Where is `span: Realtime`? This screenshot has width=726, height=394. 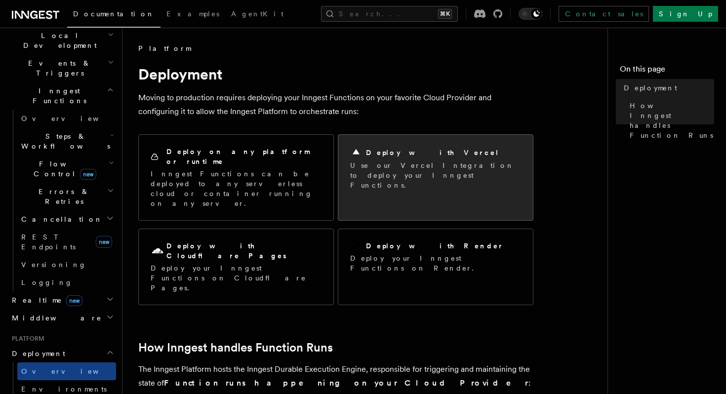 span: Realtime is located at coordinates (45, 300).